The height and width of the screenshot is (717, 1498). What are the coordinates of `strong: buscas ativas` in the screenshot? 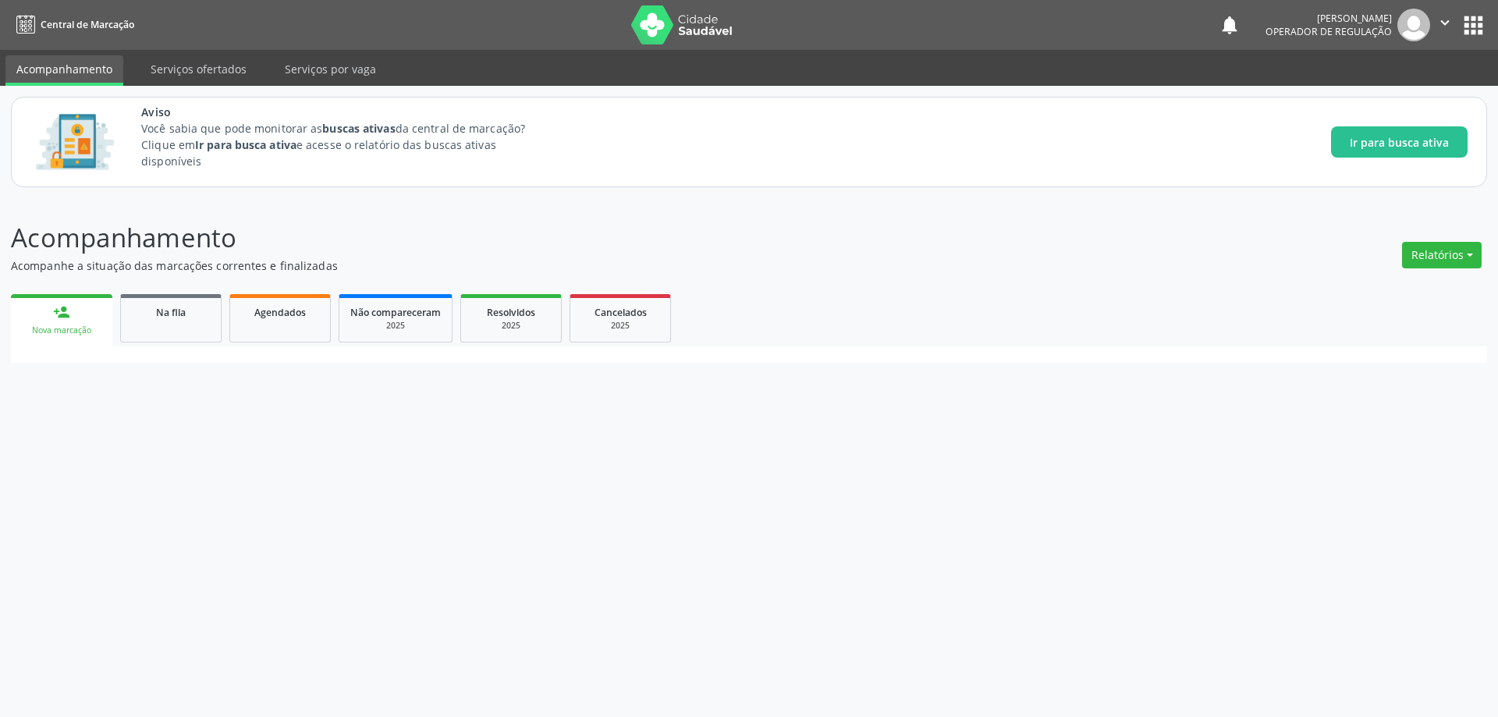 It's located at (358, 128).